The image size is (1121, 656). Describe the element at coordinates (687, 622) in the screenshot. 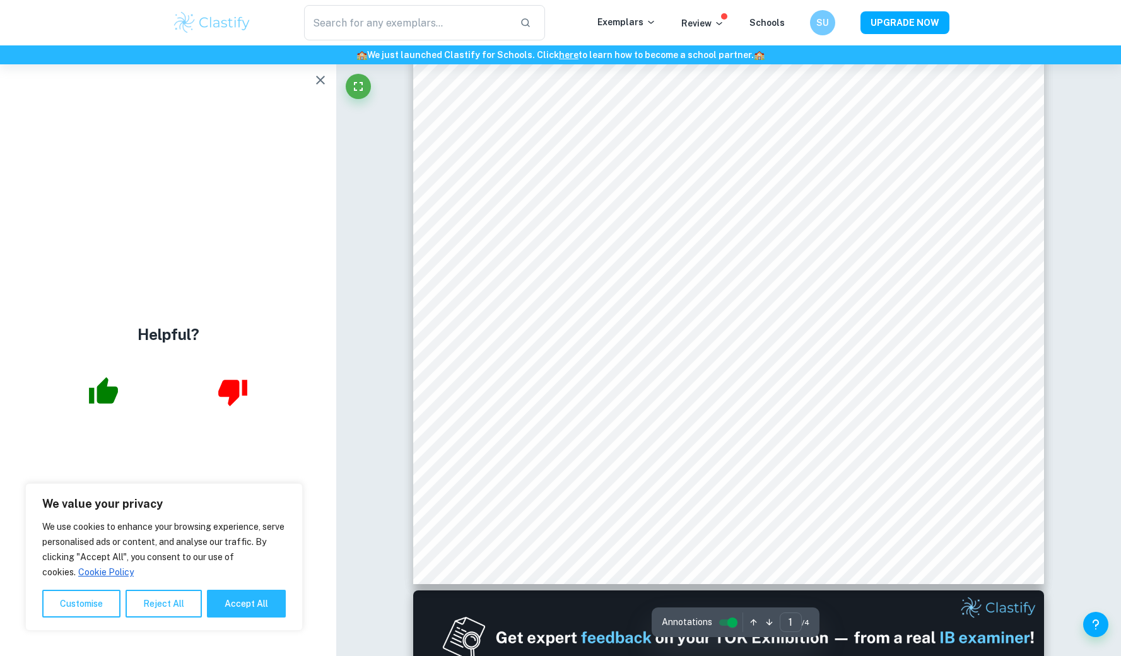

I see `span: Annotations` at that location.